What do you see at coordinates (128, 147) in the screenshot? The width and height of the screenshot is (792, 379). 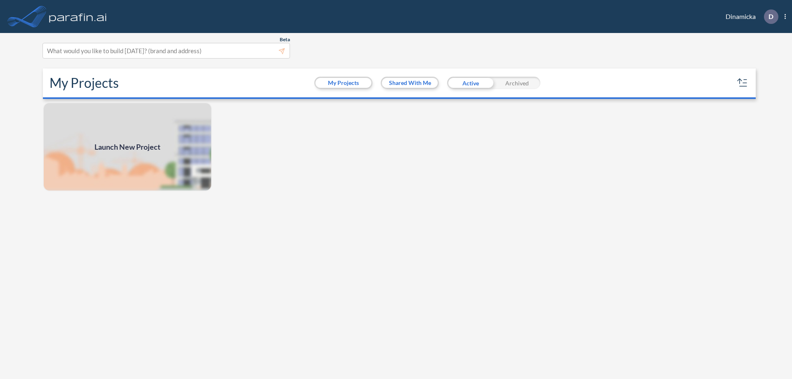 I see `img: add` at bounding box center [128, 147].